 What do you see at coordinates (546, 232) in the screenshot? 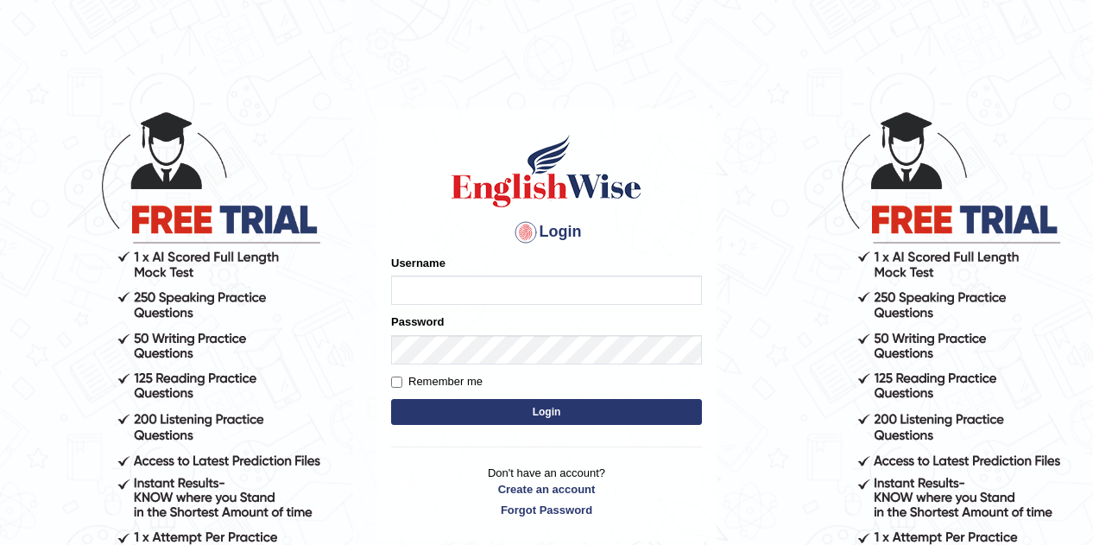
I see `h4: Login` at bounding box center [546, 232].